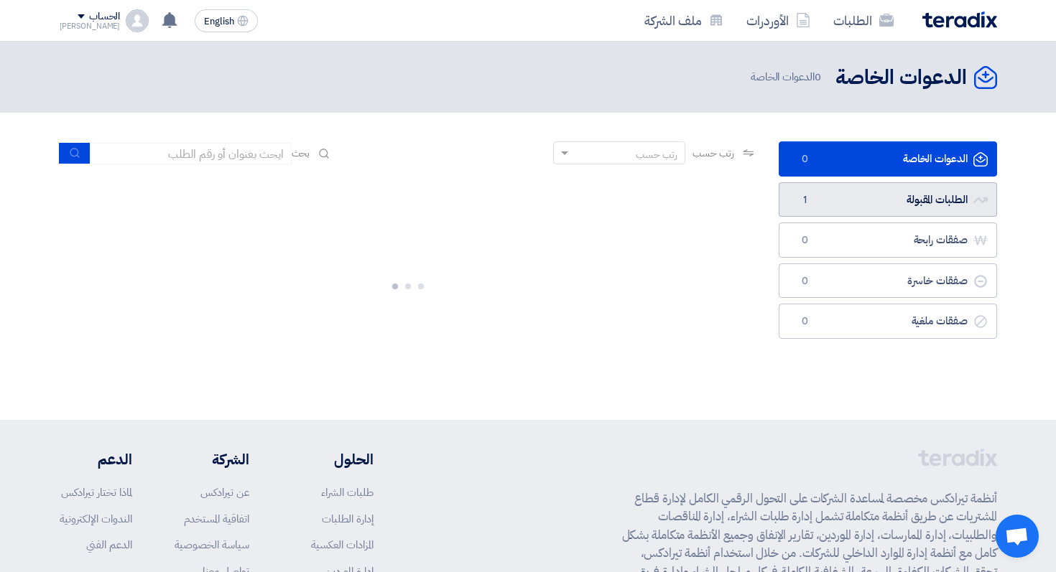 This screenshot has width=1056, height=572. Describe the element at coordinates (212, 545) in the screenshot. I see `a: سياسة الخصوصية` at that location.